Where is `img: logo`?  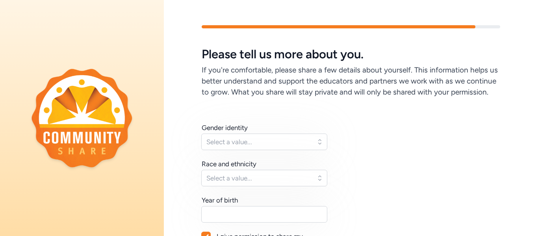 img: logo is located at coordinates (82, 118).